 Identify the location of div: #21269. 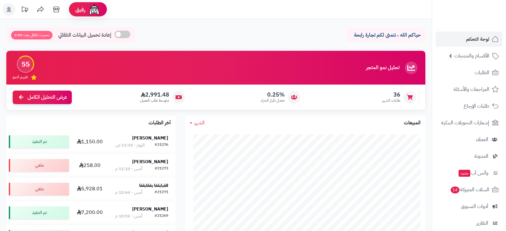
(161, 217).